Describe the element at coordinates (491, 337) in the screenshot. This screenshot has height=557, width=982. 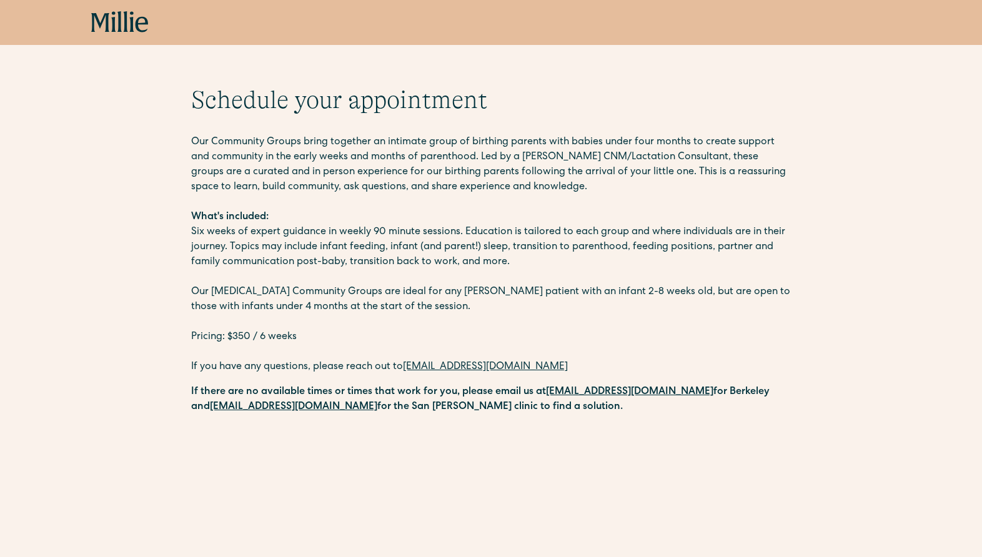
I see `p: Pricing: $350 / 6 weeks` at that location.